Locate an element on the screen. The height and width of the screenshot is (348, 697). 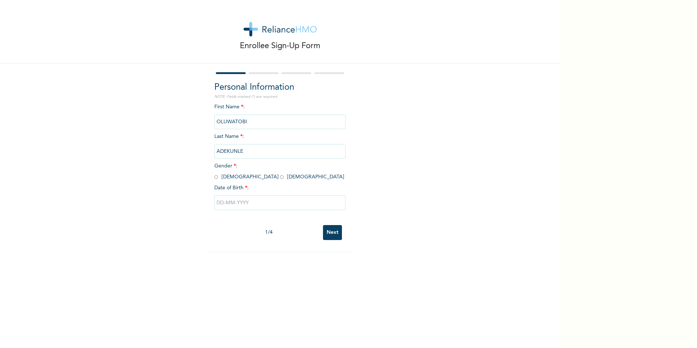
input: Enter your last name is located at coordinates (280, 151).